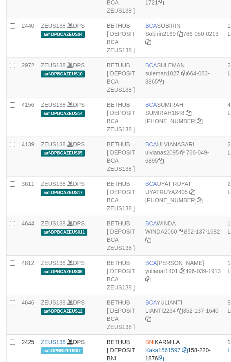 The image size is (231, 362). I want to click on a: Copy 4062304107 to clipboard, so click(200, 200).